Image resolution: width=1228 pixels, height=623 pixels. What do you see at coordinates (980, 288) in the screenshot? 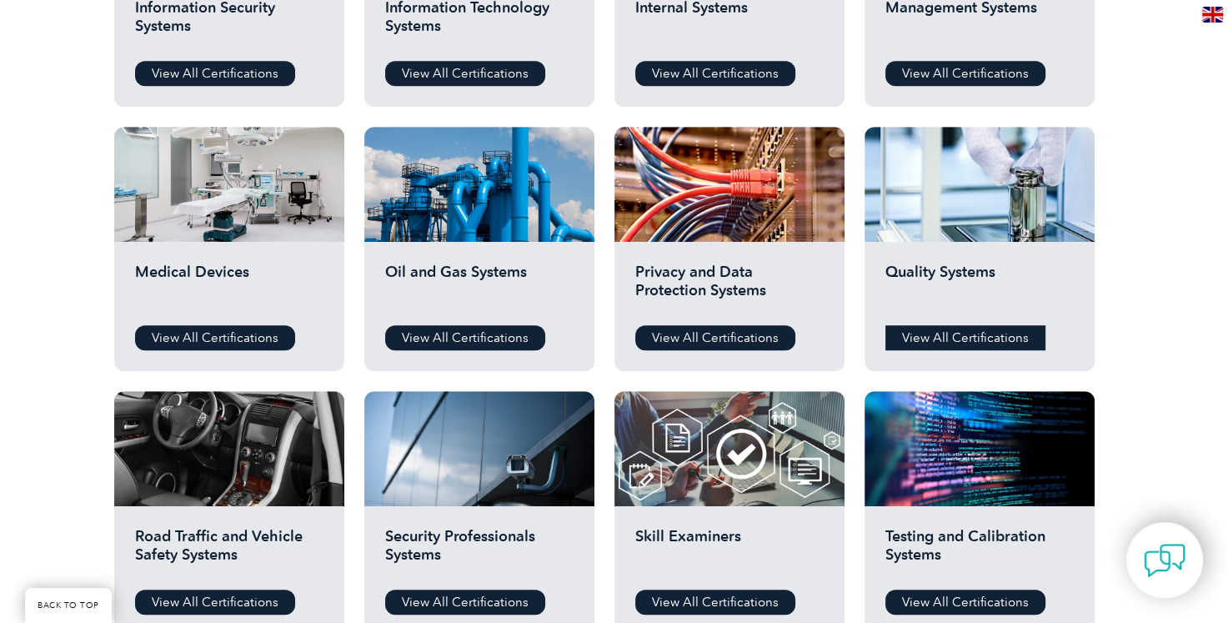
I see `h2: Quality Systems` at bounding box center [980, 288].